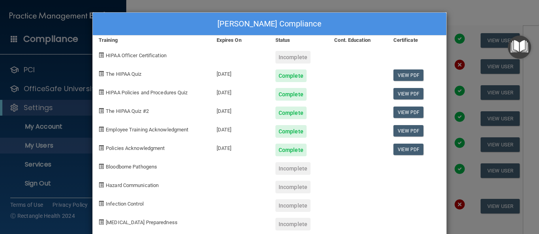  I want to click on span: Hazard Communication, so click(132, 185).